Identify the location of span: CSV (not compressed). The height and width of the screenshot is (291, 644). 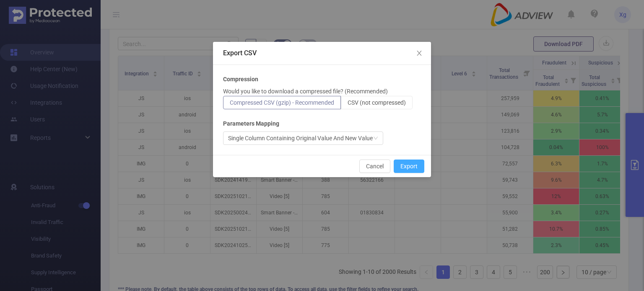
(376, 103).